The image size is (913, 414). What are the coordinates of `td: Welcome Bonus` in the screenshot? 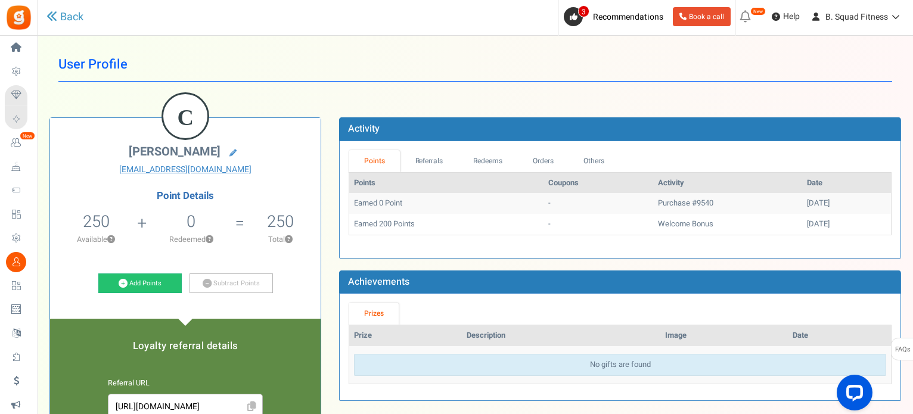 It's located at (728, 224).